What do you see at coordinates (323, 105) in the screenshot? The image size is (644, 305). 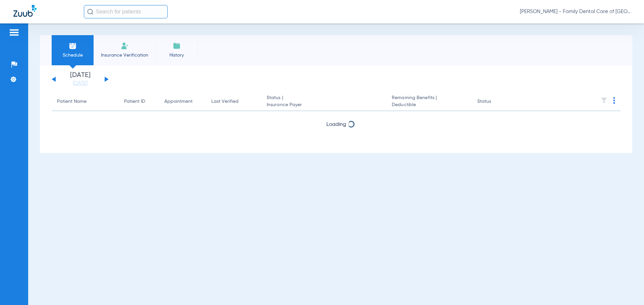 I see `span: Insurance Payer` at bounding box center [323, 105].